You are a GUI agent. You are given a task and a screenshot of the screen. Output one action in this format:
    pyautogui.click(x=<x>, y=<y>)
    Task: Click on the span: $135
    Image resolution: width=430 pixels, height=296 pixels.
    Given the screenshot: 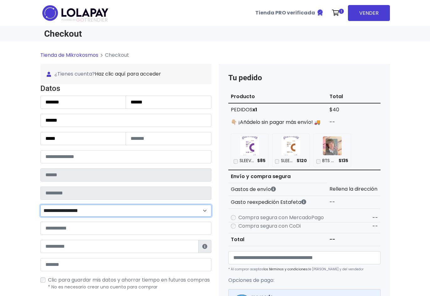 What is the action you would take?
    pyautogui.click(x=343, y=161)
    